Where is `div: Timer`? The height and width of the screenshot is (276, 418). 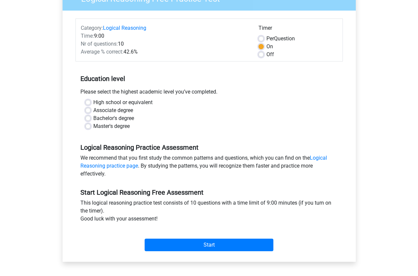 div: Timer is located at coordinates (298, 29).